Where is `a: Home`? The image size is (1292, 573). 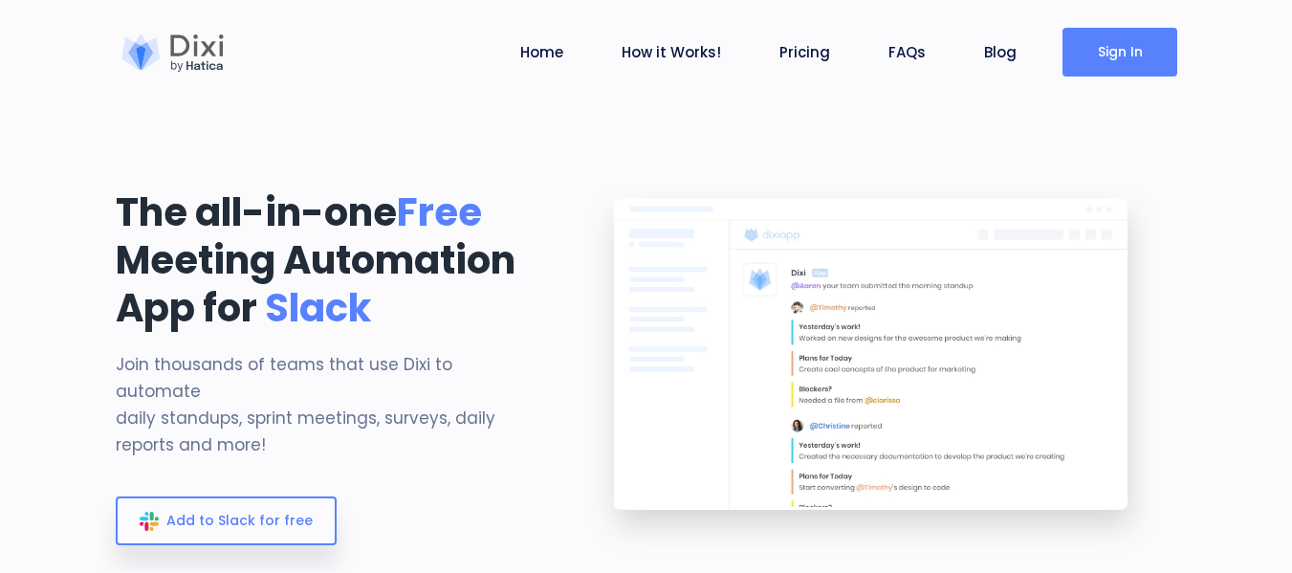 a: Home is located at coordinates (541, 52).